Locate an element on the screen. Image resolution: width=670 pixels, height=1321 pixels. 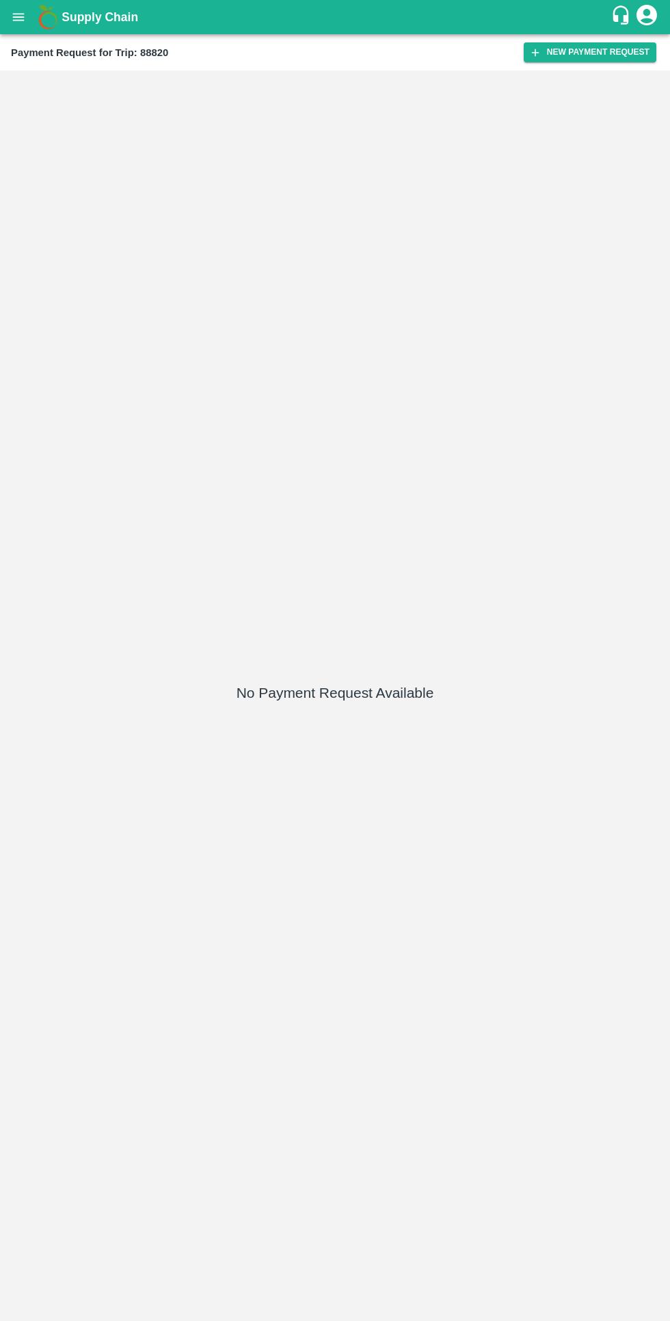
div: customer-support is located at coordinates (622, 17).